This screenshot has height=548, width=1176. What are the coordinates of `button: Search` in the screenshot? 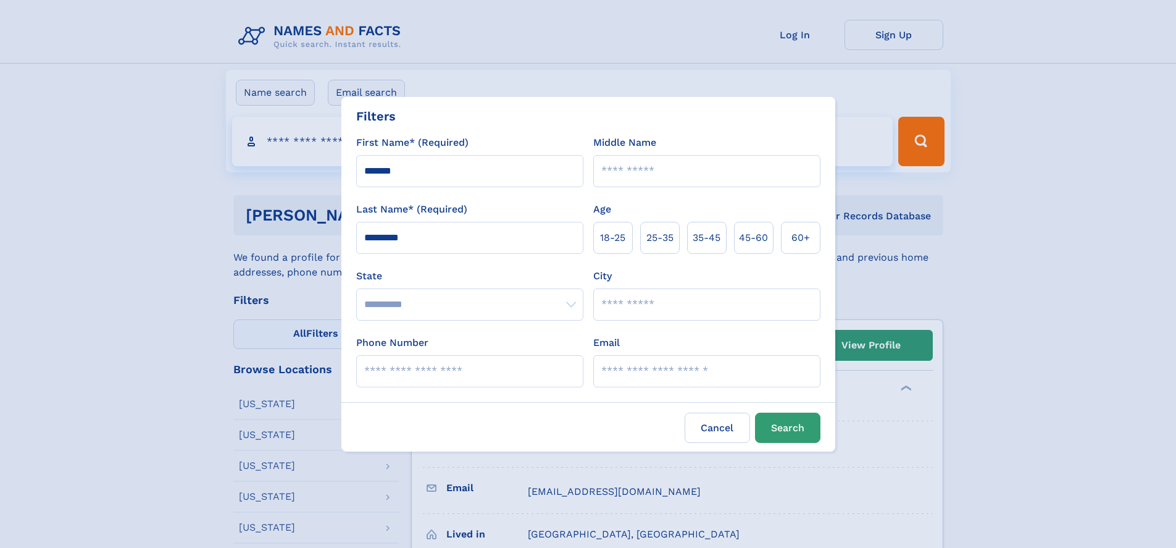 It's located at (788, 427).